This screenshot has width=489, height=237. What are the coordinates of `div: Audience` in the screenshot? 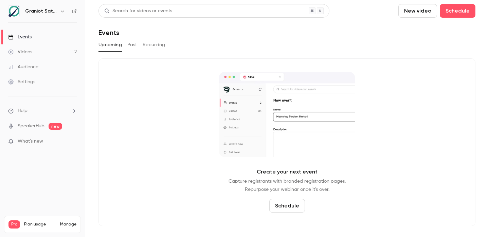 It's located at (23, 67).